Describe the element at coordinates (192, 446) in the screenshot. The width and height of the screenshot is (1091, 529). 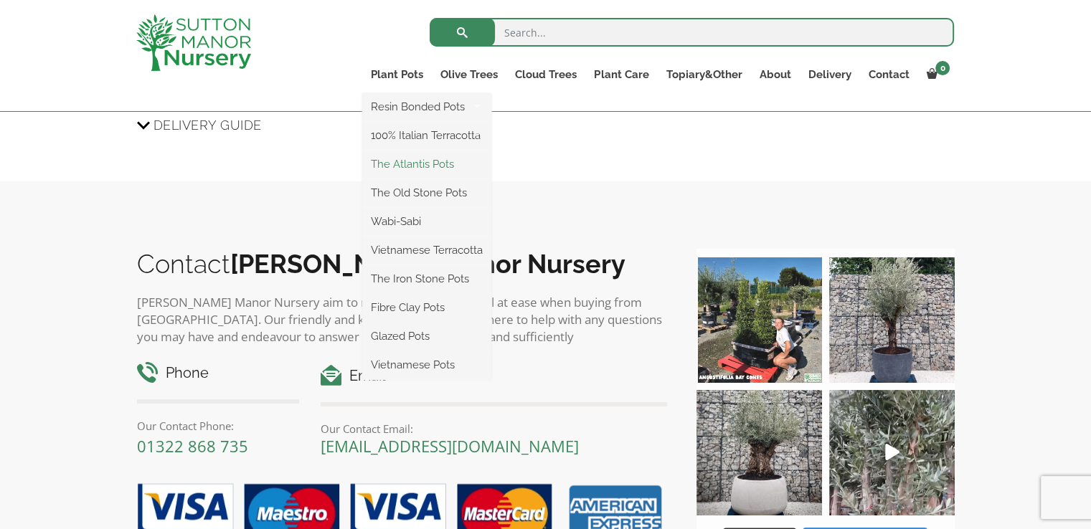
I see `a: 01322 868 735` at that location.